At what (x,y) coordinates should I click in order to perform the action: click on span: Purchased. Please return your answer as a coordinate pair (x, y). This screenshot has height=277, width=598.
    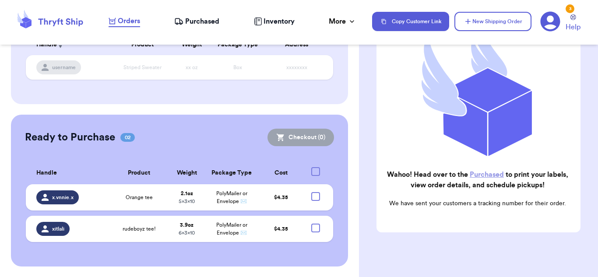
    Looking at the image, I should click on (202, 21).